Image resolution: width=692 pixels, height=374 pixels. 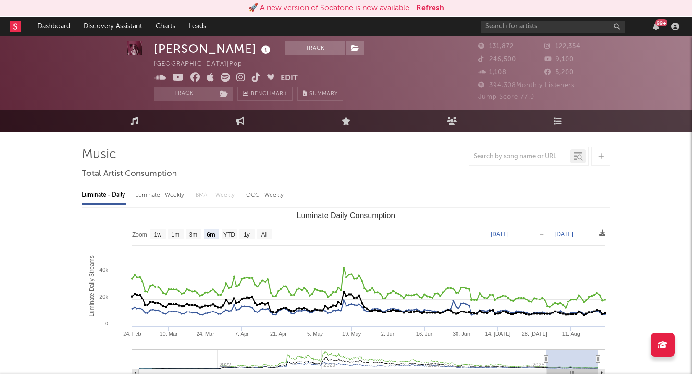 I want to click on div: 99 +, so click(x=661, y=23).